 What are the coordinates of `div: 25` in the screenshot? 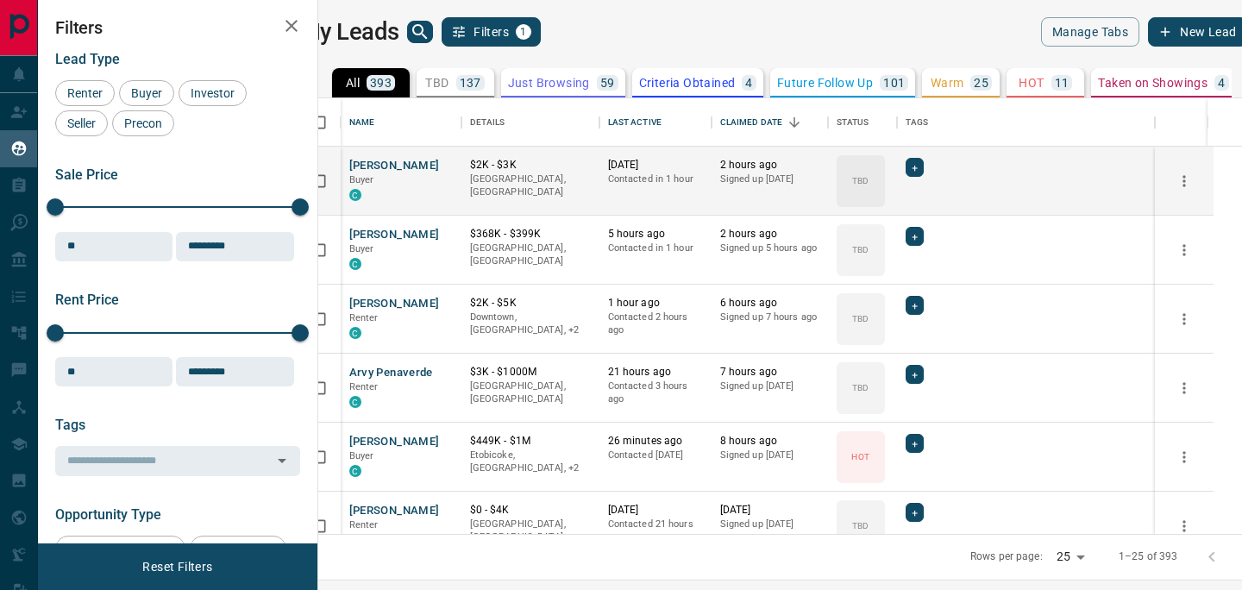 It's located at (1070, 556).